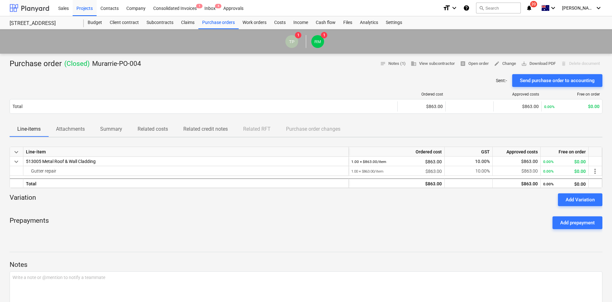  I want to click on button: Notes (1), so click(393, 64).